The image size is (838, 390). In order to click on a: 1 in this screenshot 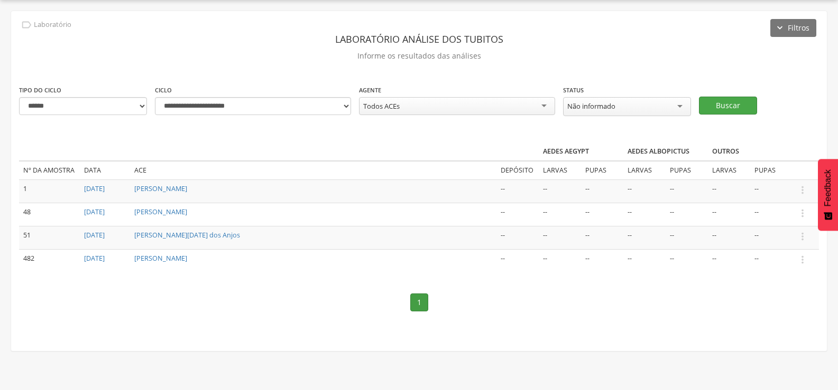, I will do `click(419, 303)`.